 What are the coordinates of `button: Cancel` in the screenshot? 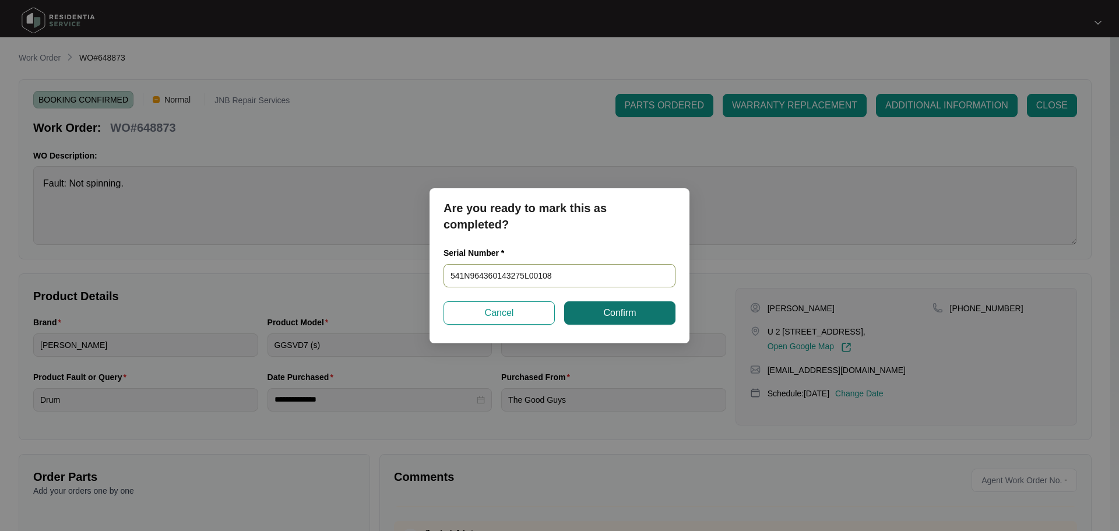 It's located at (499, 313).